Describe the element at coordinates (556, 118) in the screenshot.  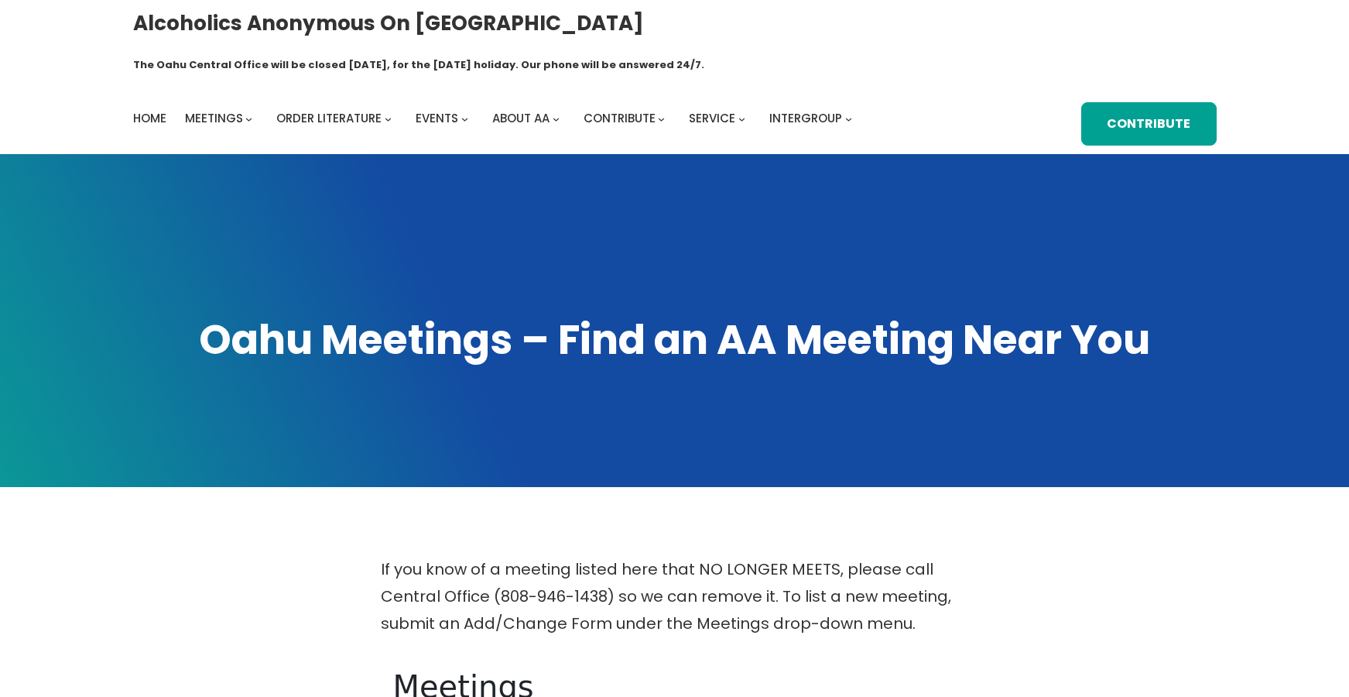
I see `button: About AA submenu` at that location.